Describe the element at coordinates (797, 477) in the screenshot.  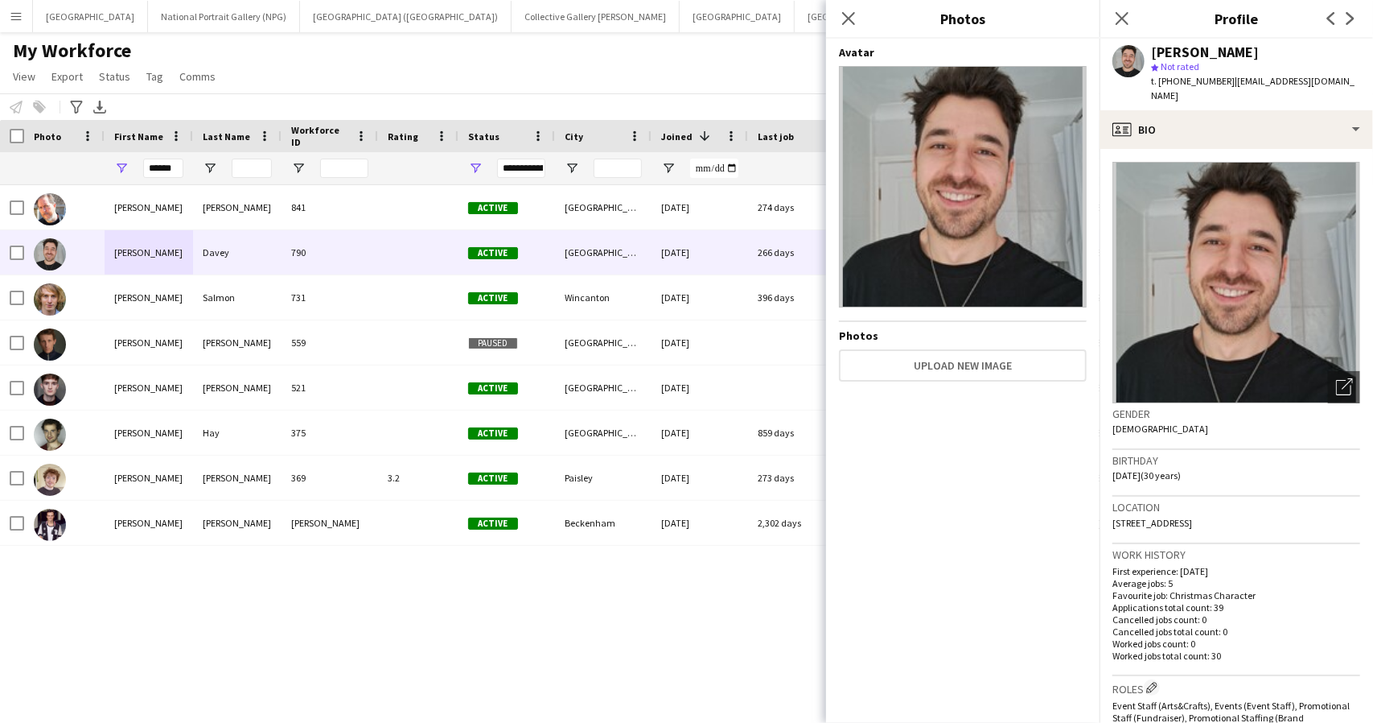
I see `div: 273 days` at that location.